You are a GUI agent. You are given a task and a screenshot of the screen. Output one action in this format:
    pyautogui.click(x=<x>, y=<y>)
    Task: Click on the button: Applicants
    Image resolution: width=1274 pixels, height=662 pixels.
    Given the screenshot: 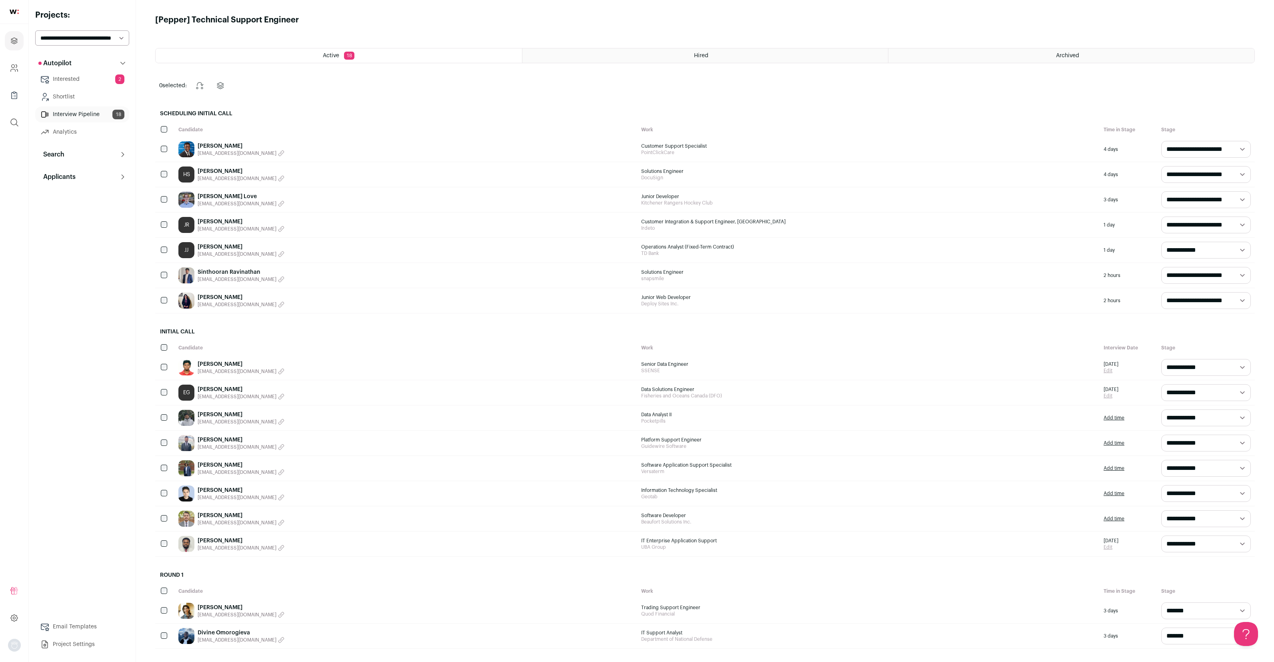 What is the action you would take?
    pyautogui.click(x=82, y=177)
    